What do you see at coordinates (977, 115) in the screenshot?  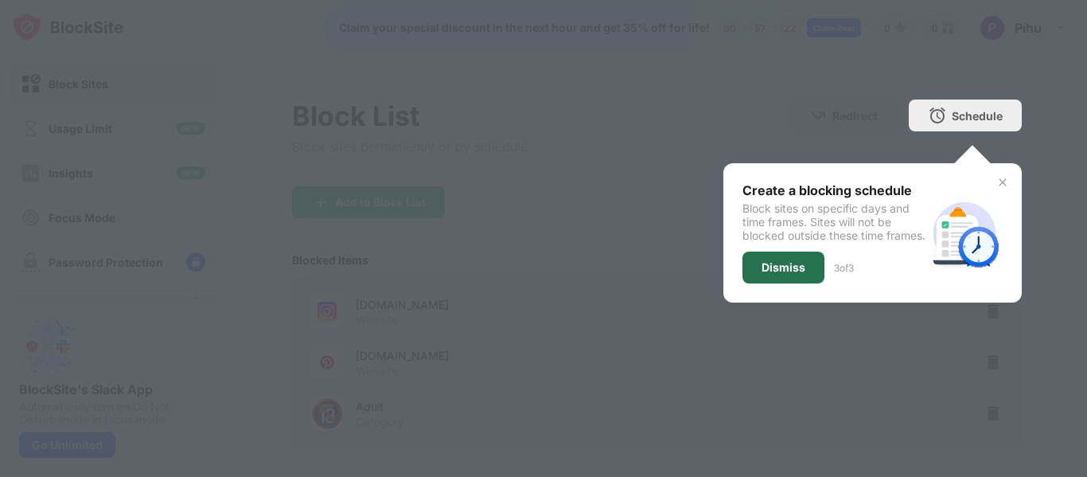 I see `div: Schedule` at bounding box center [977, 115].